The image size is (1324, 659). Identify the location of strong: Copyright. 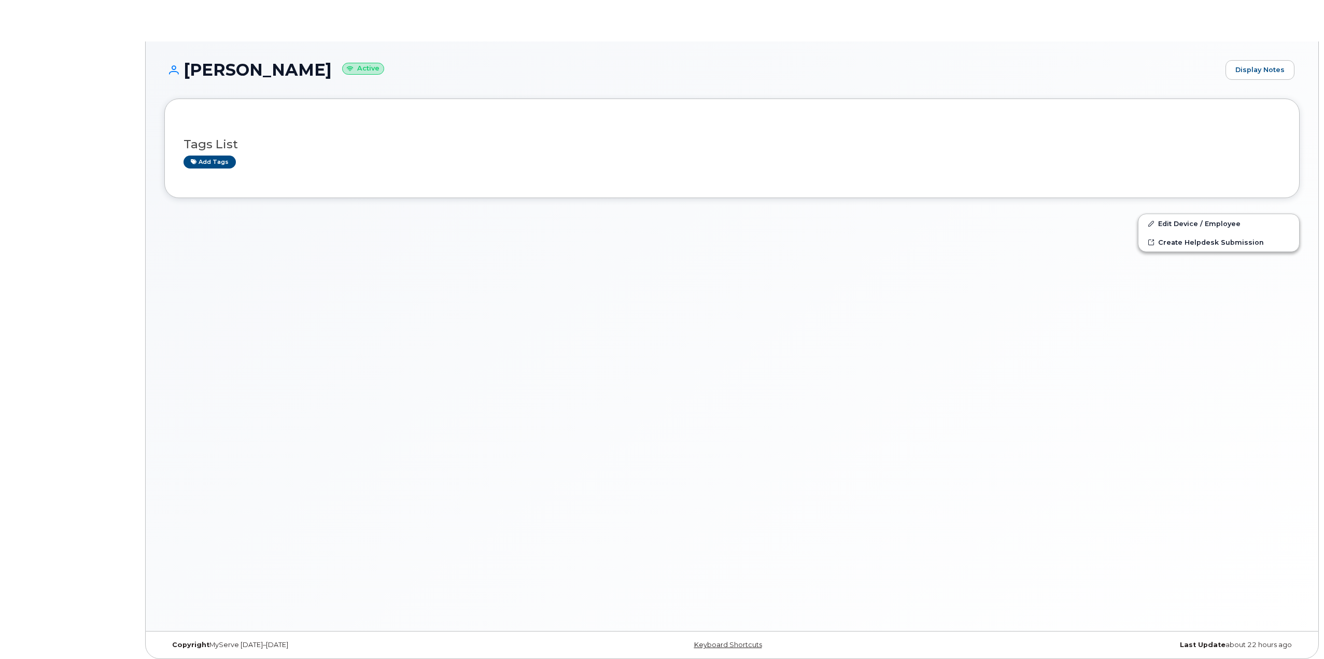
(191, 644).